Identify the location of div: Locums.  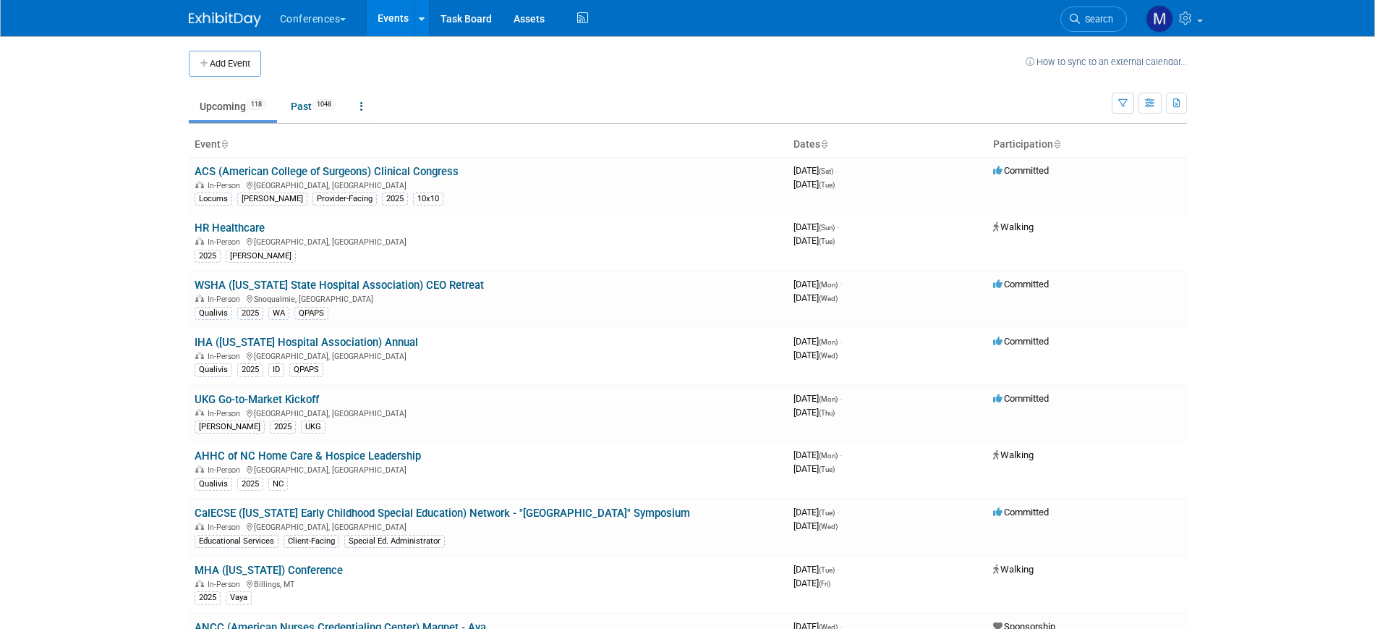
(213, 199).